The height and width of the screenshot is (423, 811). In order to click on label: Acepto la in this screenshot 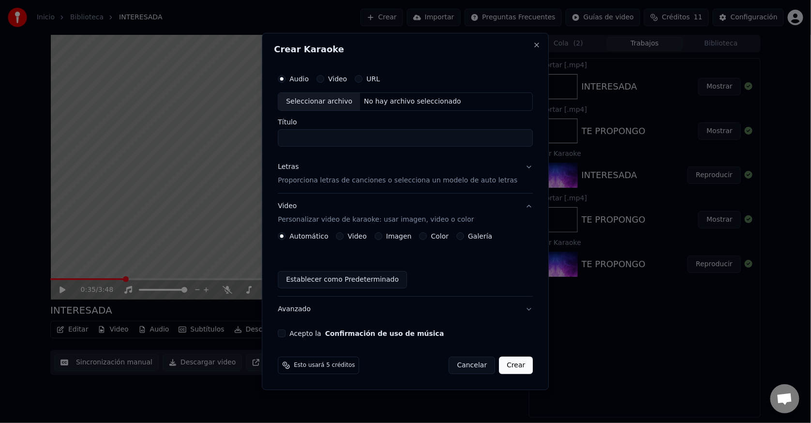, I will do `click(366, 333)`.